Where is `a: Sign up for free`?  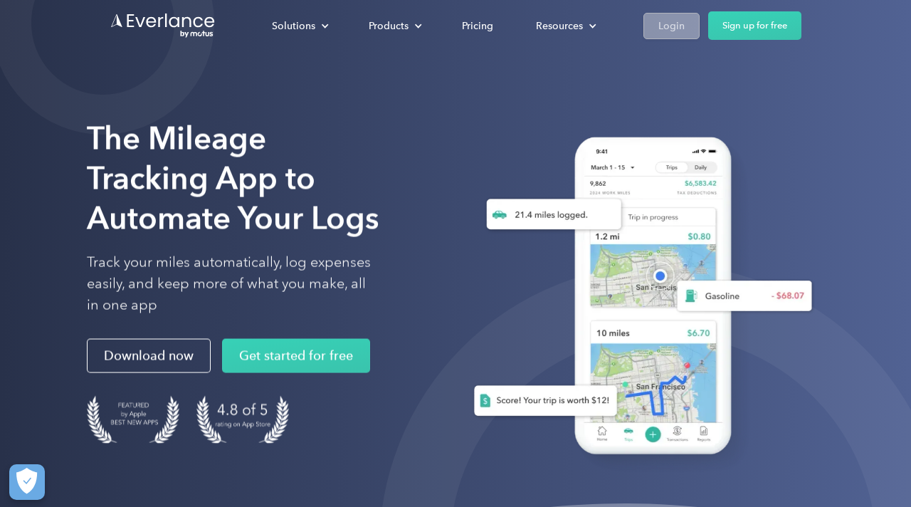 a: Sign up for free is located at coordinates (754, 26).